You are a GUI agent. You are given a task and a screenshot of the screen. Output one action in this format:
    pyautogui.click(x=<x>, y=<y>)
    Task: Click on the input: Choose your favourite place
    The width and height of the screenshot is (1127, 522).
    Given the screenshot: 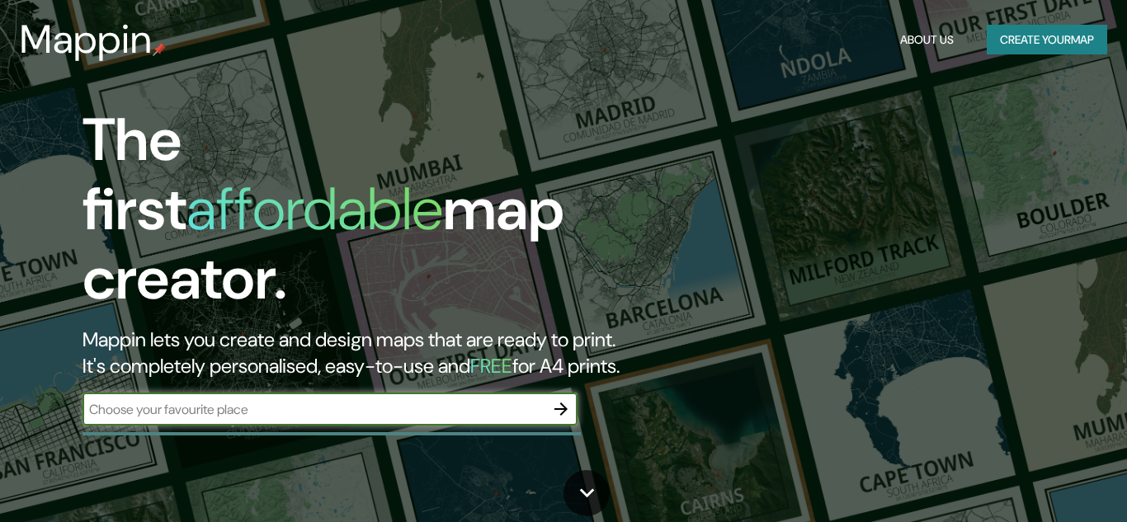 What is the action you would take?
    pyautogui.click(x=313, y=409)
    